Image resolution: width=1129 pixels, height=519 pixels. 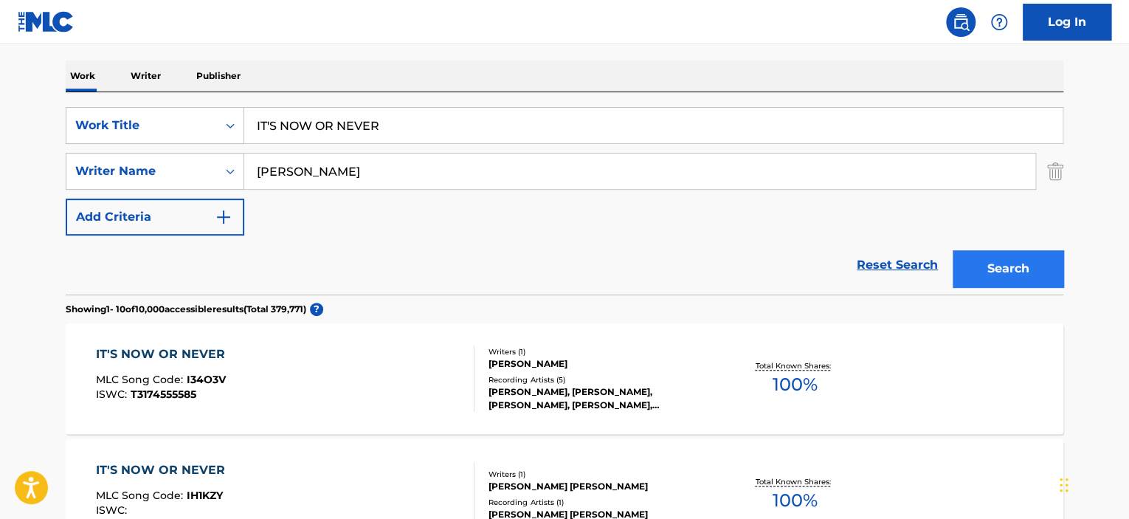 What do you see at coordinates (186, 309) in the screenshot?
I see `p: Showing 1 - 10 of 10,000 accessible results (Total 379,771 )` at bounding box center [186, 309].